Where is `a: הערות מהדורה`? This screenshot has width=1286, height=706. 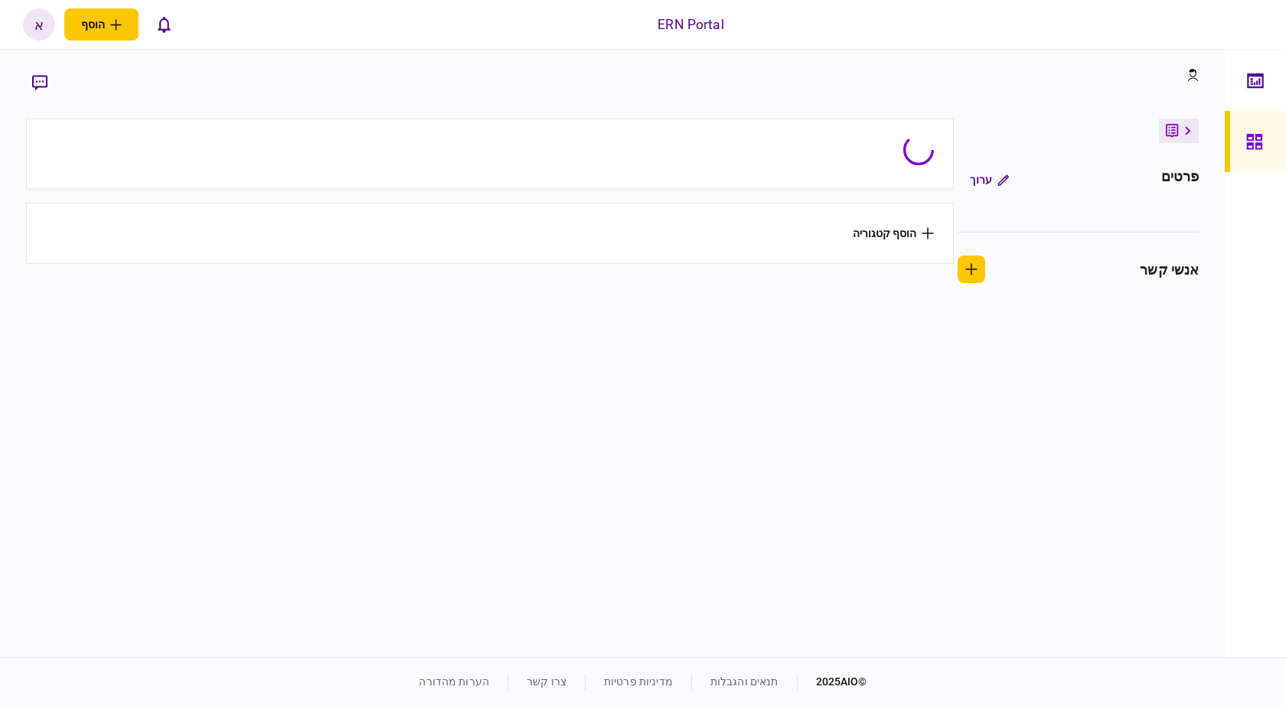
a: הערות מהדורה is located at coordinates (454, 682).